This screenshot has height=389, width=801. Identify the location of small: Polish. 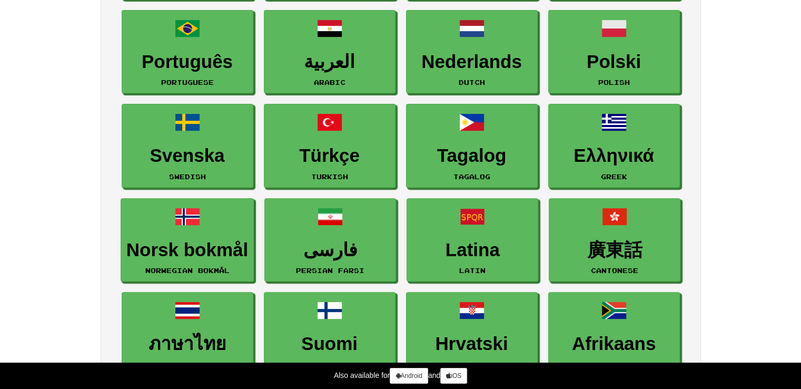
(614, 82).